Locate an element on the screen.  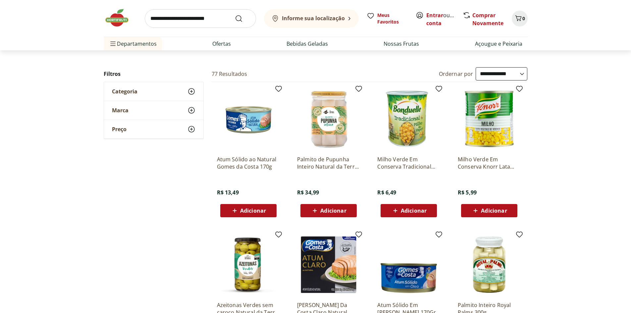
p: Milho Verde Em Conserva Tradicional Bonduelle Lata 170G is located at coordinates (409, 163).